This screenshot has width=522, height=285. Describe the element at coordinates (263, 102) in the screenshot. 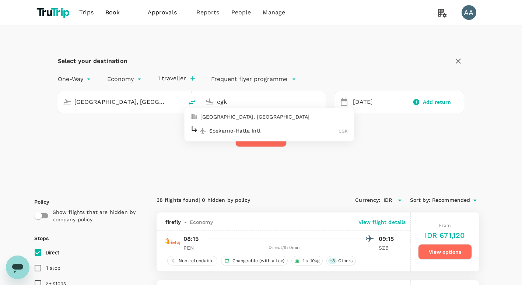

I see `input: Going to` at that location.